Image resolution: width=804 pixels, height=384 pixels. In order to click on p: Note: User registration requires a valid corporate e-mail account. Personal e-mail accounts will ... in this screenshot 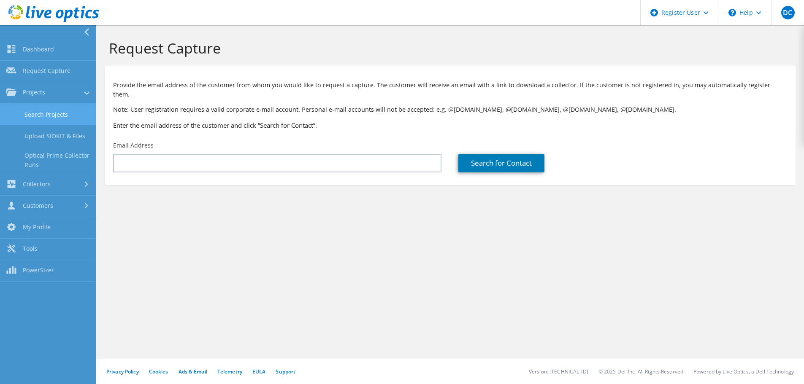, I will do `click(450, 110)`.